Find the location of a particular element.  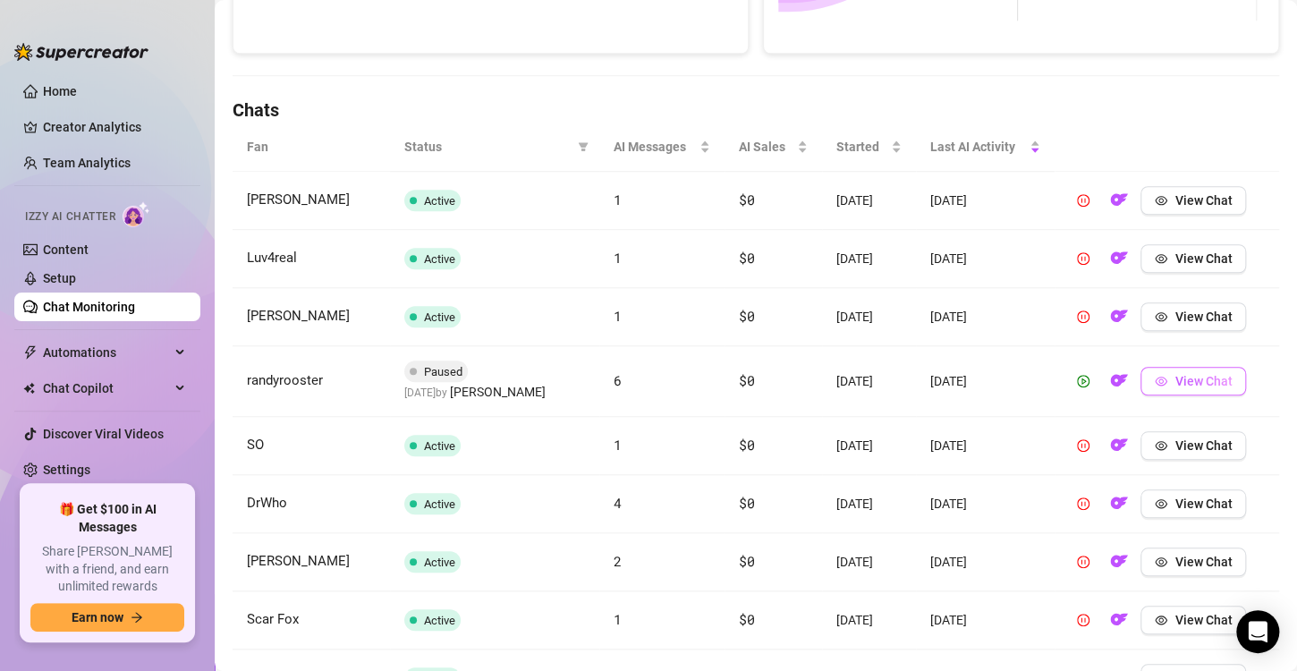

span: 6 is located at coordinates (617, 380).